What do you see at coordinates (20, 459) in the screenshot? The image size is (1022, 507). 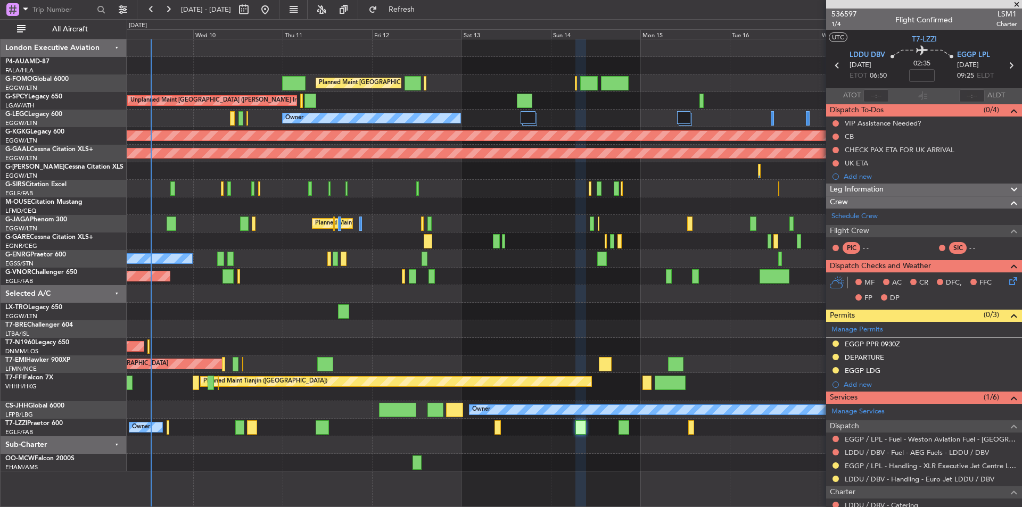 I see `span: OO-MCW` at bounding box center [20, 459].